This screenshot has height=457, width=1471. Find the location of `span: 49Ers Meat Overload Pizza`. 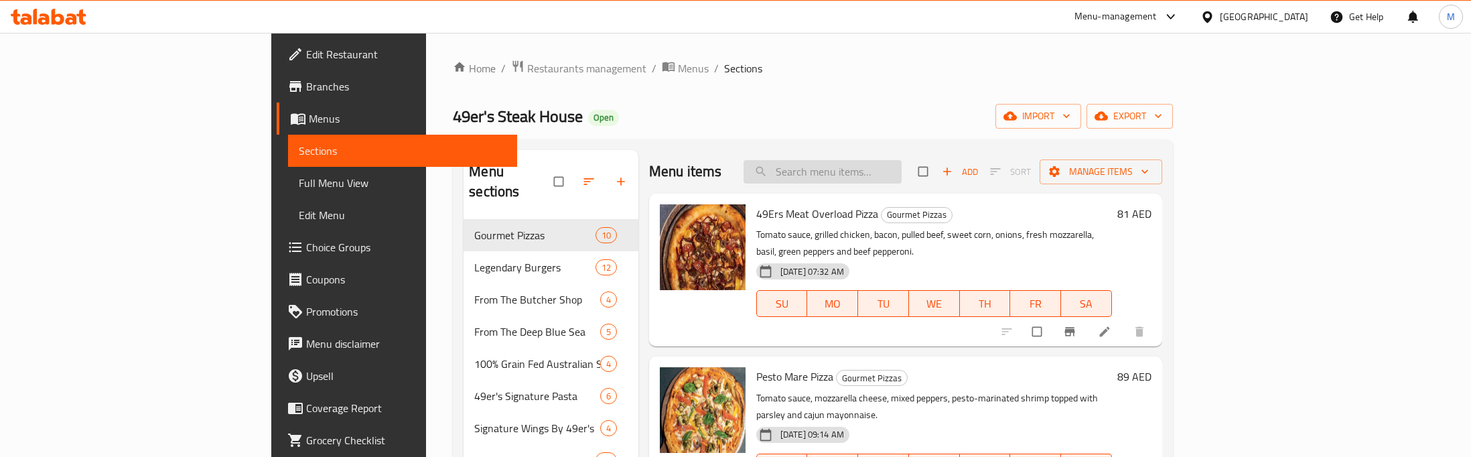

span: 49Ers Meat Overload Pizza is located at coordinates (817, 214).